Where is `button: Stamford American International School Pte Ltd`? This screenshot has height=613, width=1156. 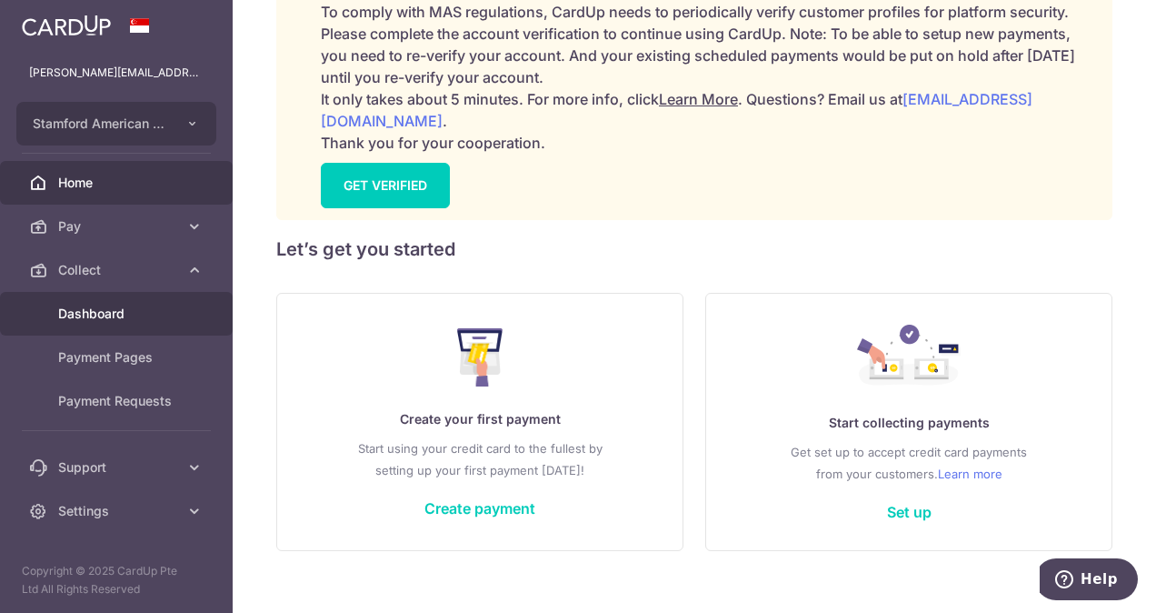
button: Stamford American International School Pte Ltd is located at coordinates (116, 124).